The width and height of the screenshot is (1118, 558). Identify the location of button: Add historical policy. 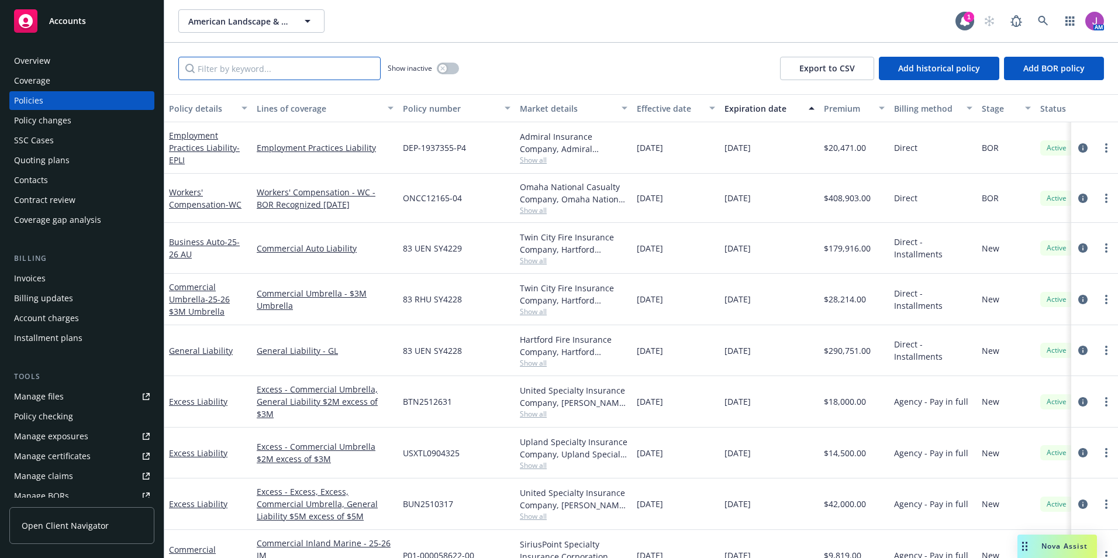
(939, 68).